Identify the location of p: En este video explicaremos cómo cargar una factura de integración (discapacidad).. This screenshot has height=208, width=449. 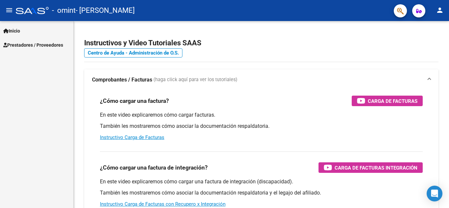
(262, 182).